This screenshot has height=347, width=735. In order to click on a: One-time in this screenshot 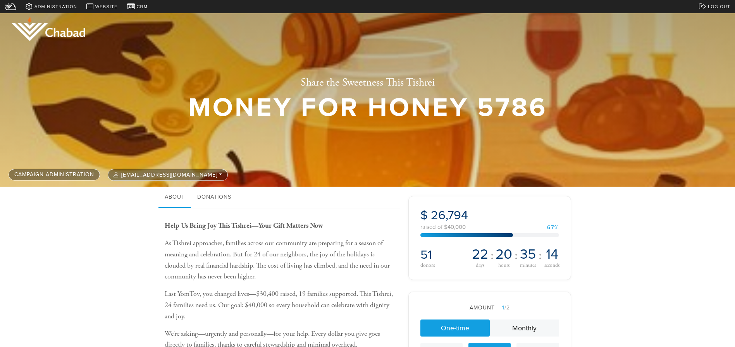, I will do `click(455, 328)`.